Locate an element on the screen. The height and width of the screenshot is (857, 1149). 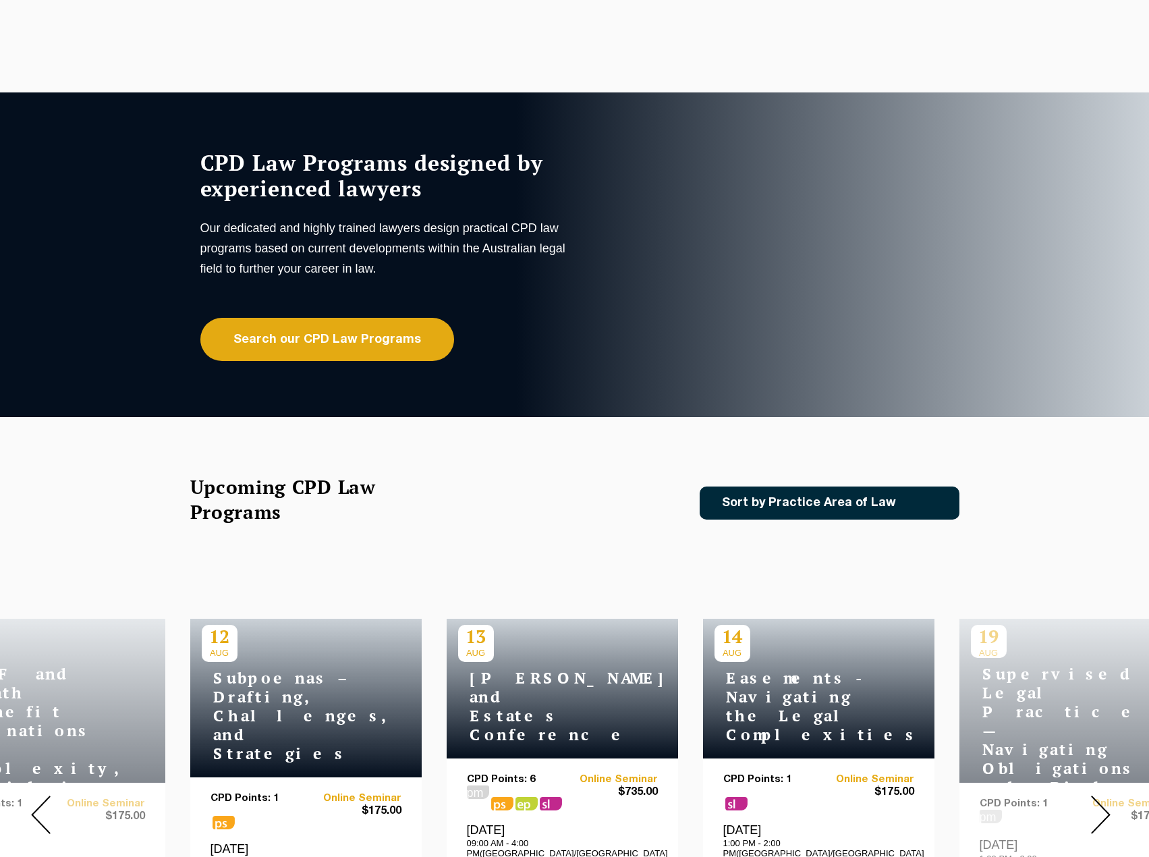
span: 1300 039 031 is located at coordinates (941, 14).